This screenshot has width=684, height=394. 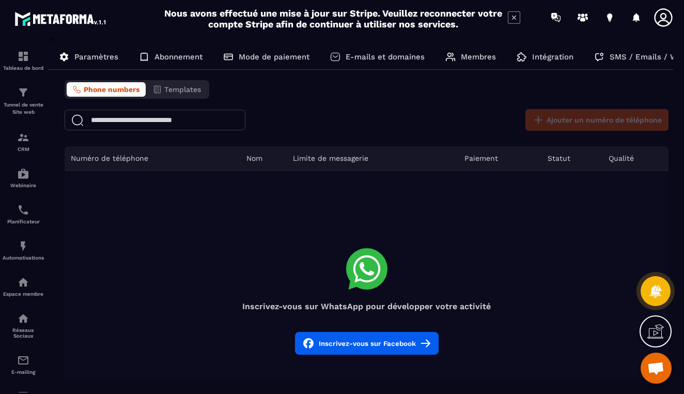 What do you see at coordinates (23, 185) in the screenshot?
I see `p: Webinaire` at bounding box center [23, 185].